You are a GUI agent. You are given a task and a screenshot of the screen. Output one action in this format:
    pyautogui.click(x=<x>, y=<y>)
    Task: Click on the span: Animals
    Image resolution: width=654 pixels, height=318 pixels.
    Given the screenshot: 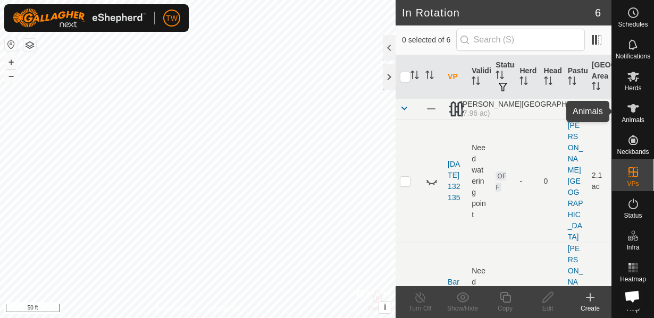 What is the action you would take?
    pyautogui.click(x=632, y=120)
    